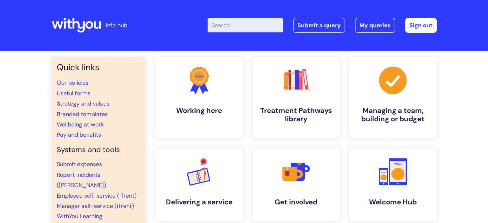  I want to click on a: Get involved, so click(296, 185).